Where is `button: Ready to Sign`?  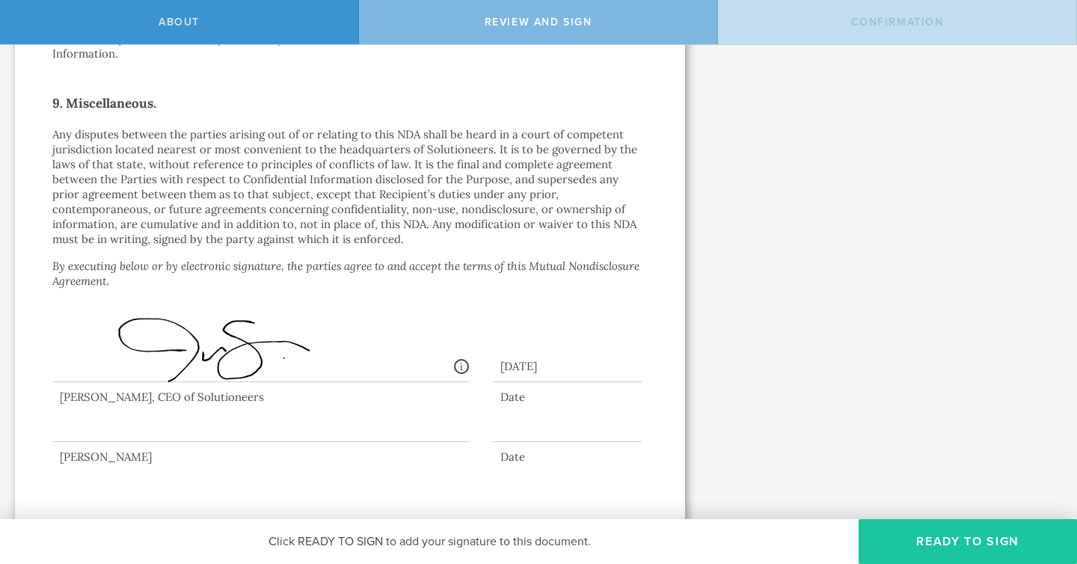
button: Ready to Sign is located at coordinates (968, 542).